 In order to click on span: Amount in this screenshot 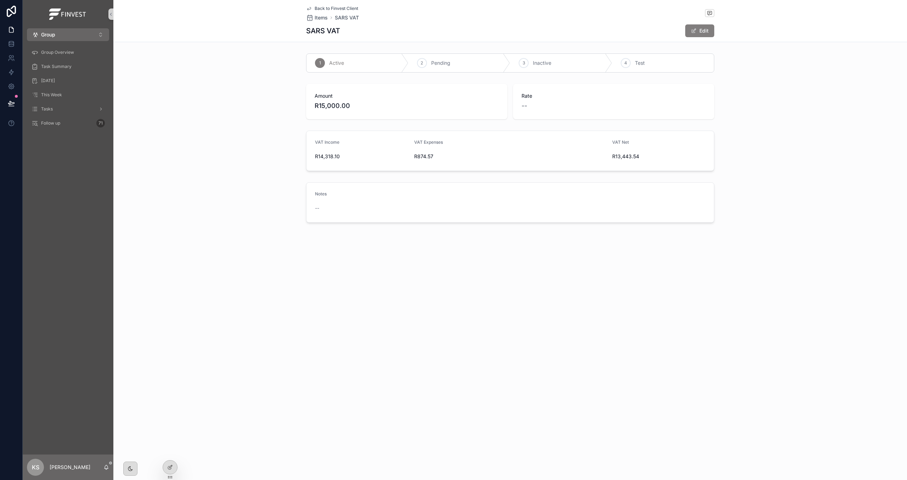, I will do `click(407, 96)`.